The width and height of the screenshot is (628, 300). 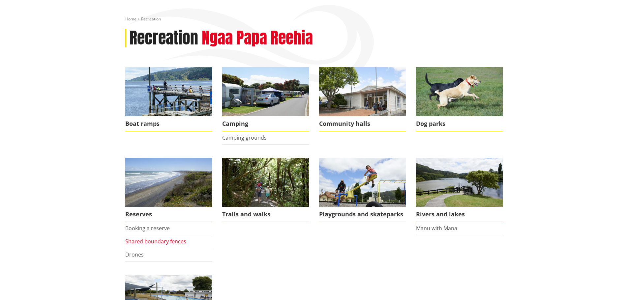 What do you see at coordinates (459, 190) in the screenshot?
I see `a: The Waikato River flowing through Ngaruawahia Rivers and lakes` at bounding box center [459, 190].